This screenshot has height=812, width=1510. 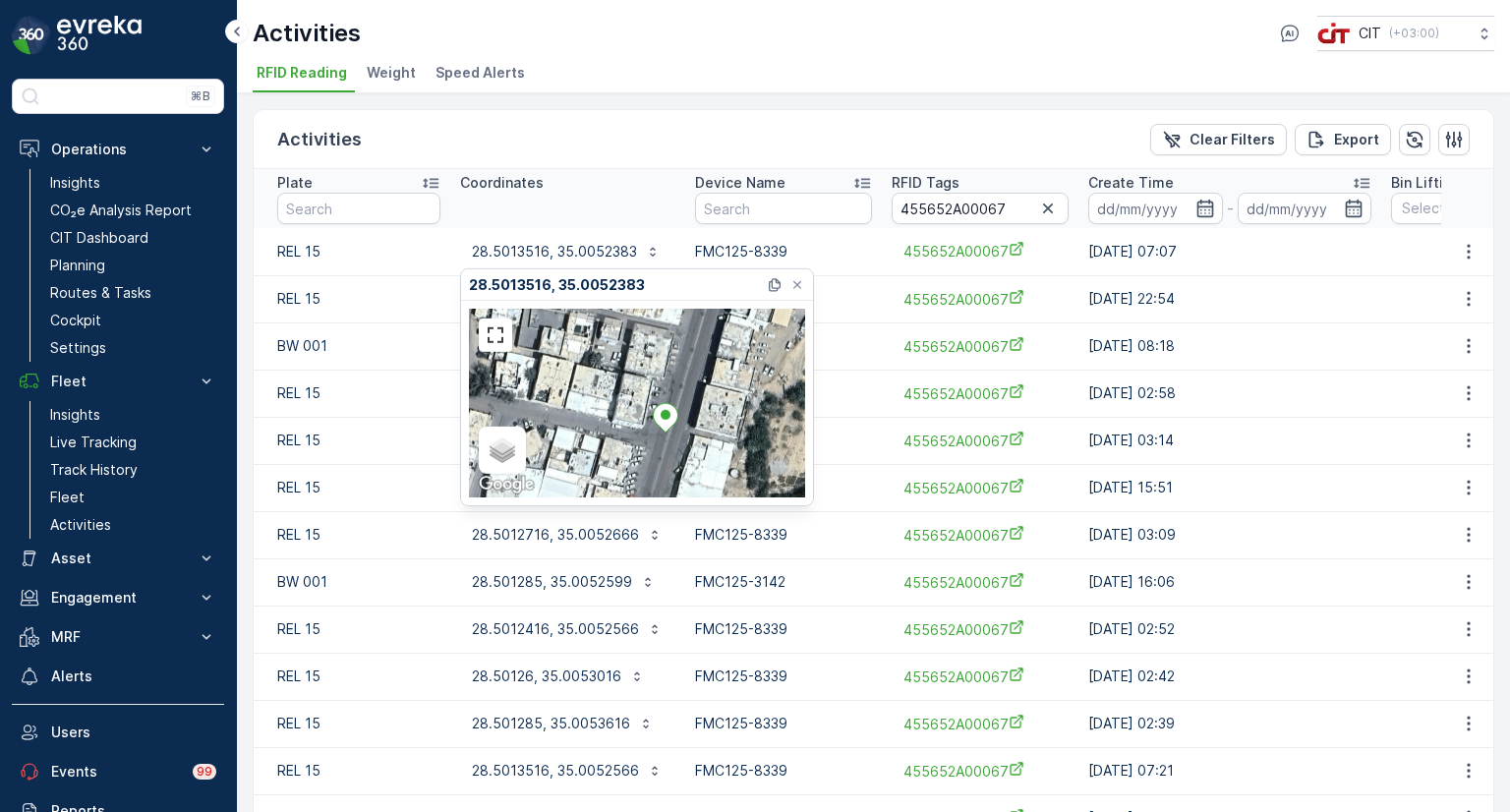 I want to click on button: Export, so click(x=1343, y=140).